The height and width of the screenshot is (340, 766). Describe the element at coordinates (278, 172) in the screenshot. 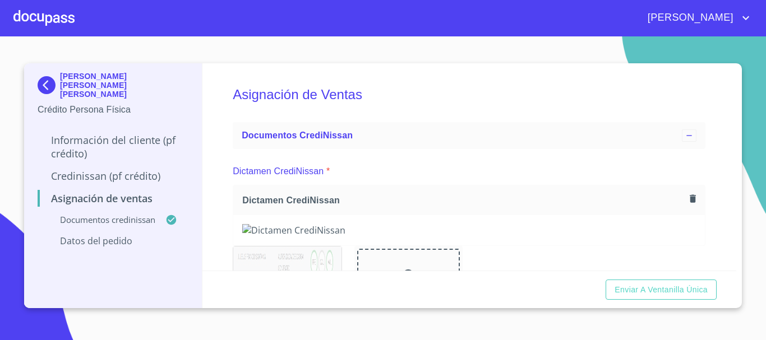

I see `p: Dictamen CrediNissan` at that location.